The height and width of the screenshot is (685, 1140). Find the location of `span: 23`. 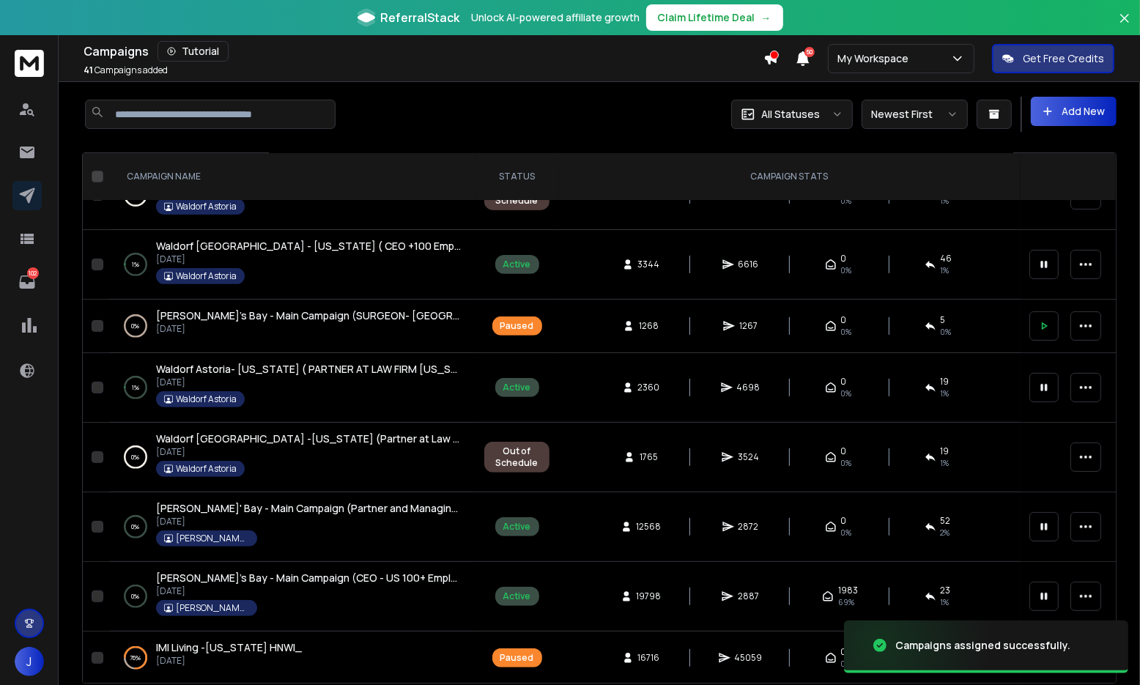

span: 23 is located at coordinates (946, 591).